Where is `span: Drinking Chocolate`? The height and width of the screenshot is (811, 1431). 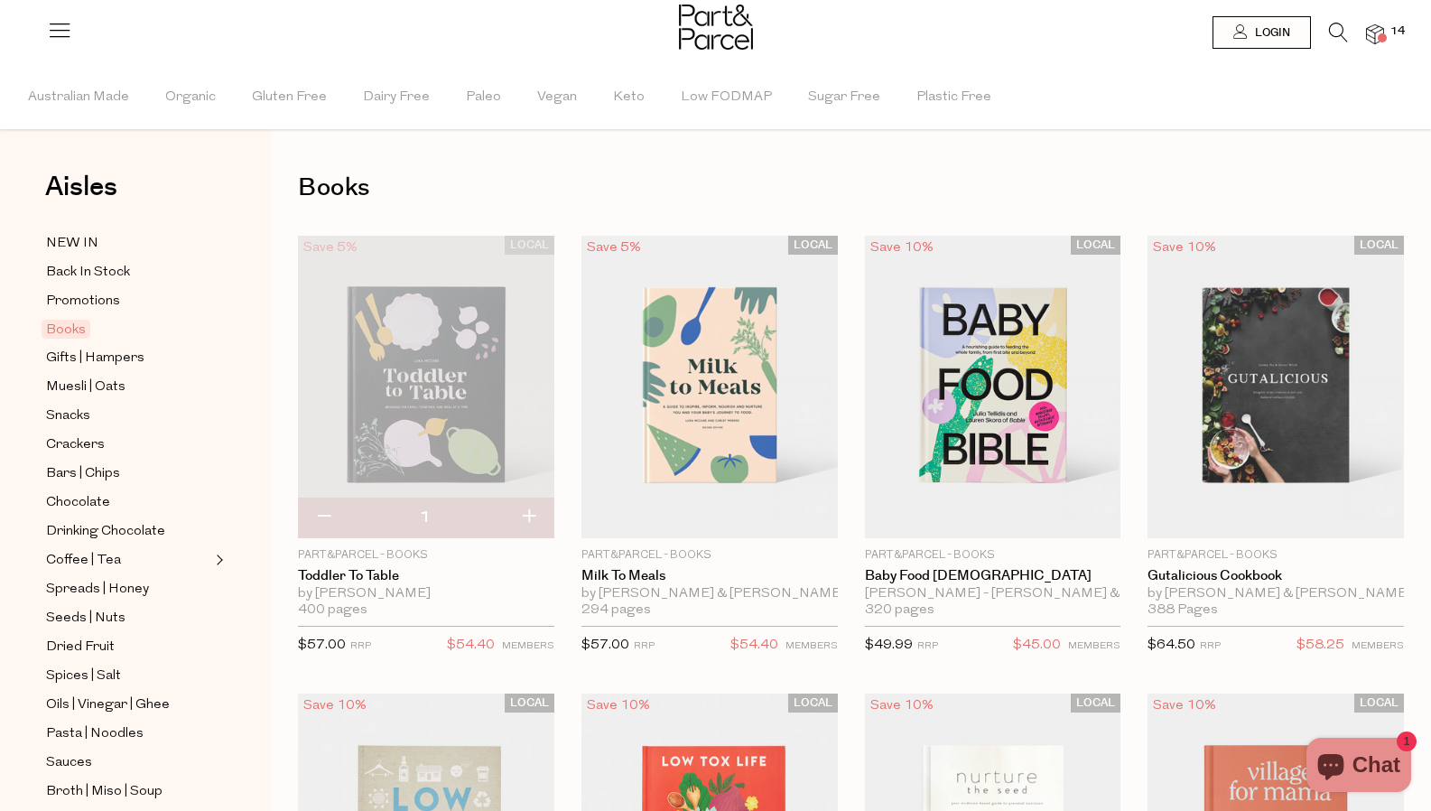 span: Drinking Chocolate is located at coordinates (106, 532).